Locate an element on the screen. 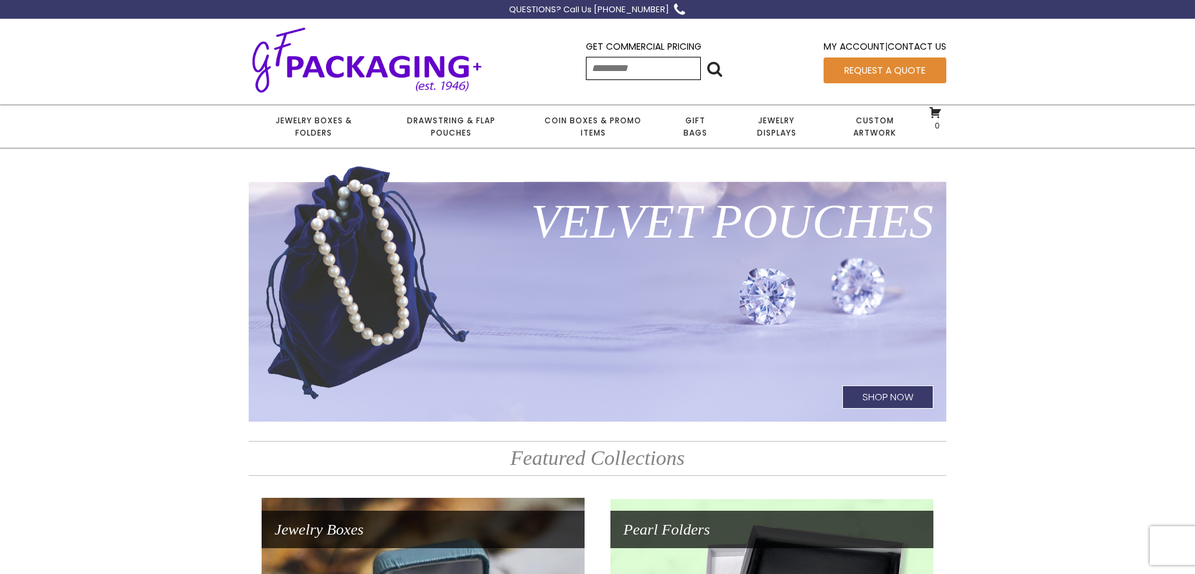 The width and height of the screenshot is (1195, 574). h1: Shop Now is located at coordinates (888, 397).